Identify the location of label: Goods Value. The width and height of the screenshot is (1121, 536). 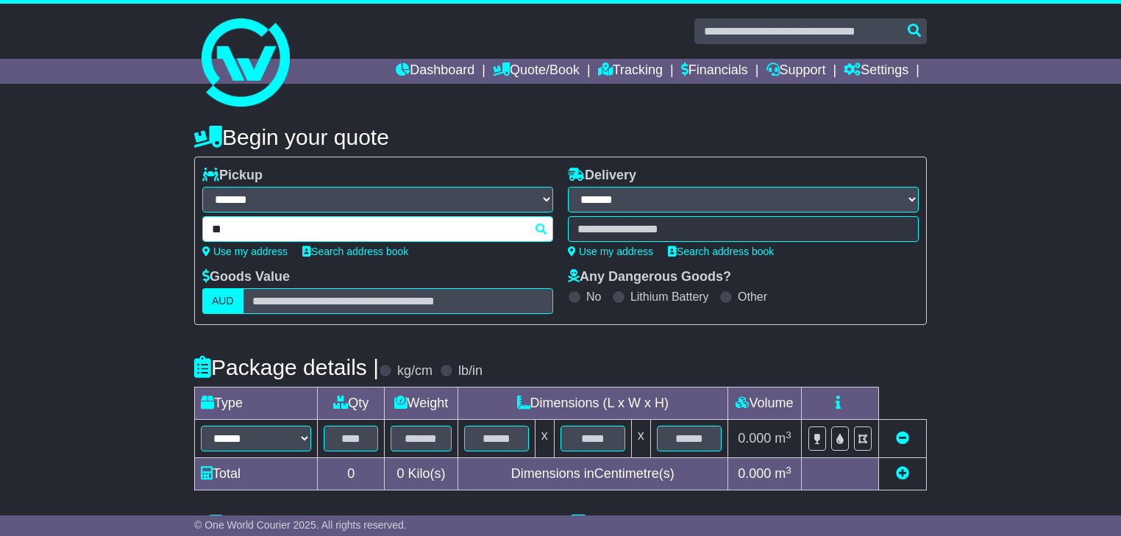
(246, 277).